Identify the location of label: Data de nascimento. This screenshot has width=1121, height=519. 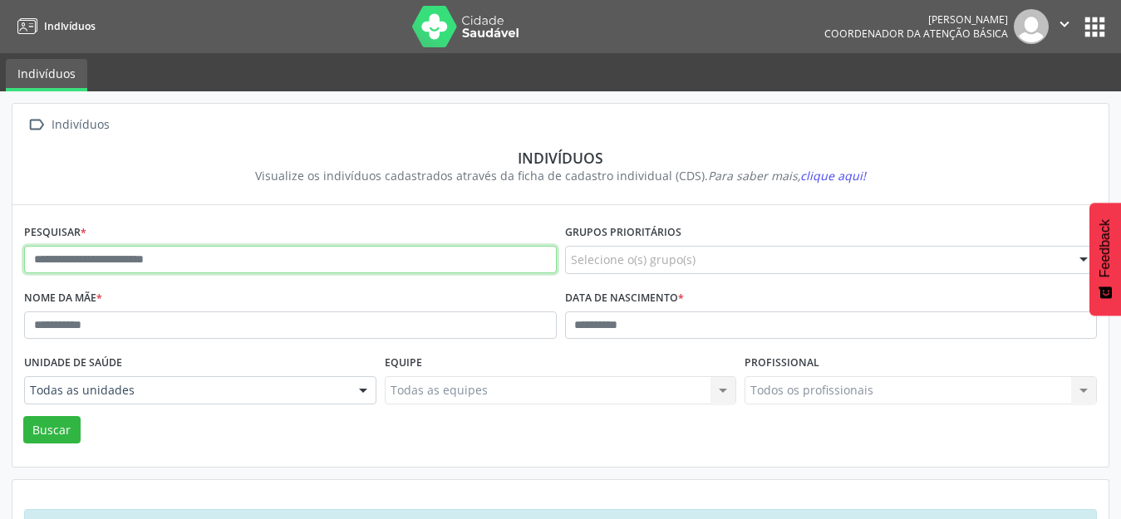
(624, 298).